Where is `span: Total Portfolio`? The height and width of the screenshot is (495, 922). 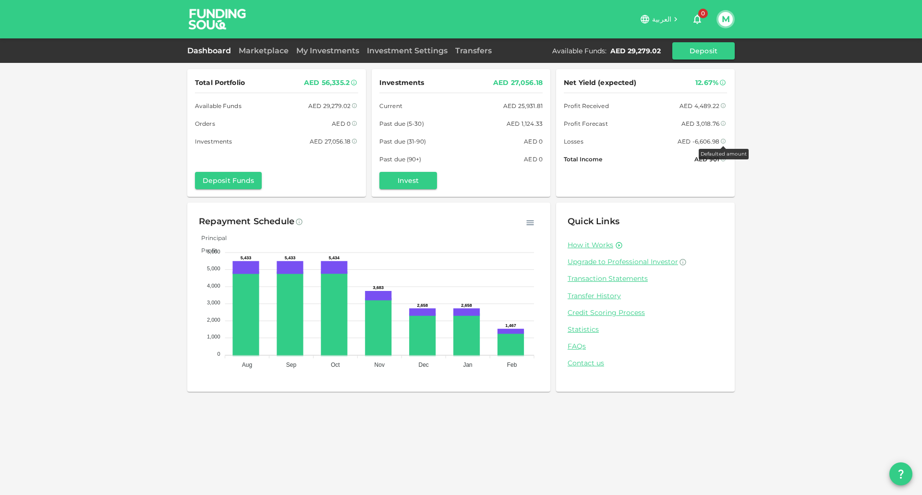
span: Total Portfolio is located at coordinates (220, 83).